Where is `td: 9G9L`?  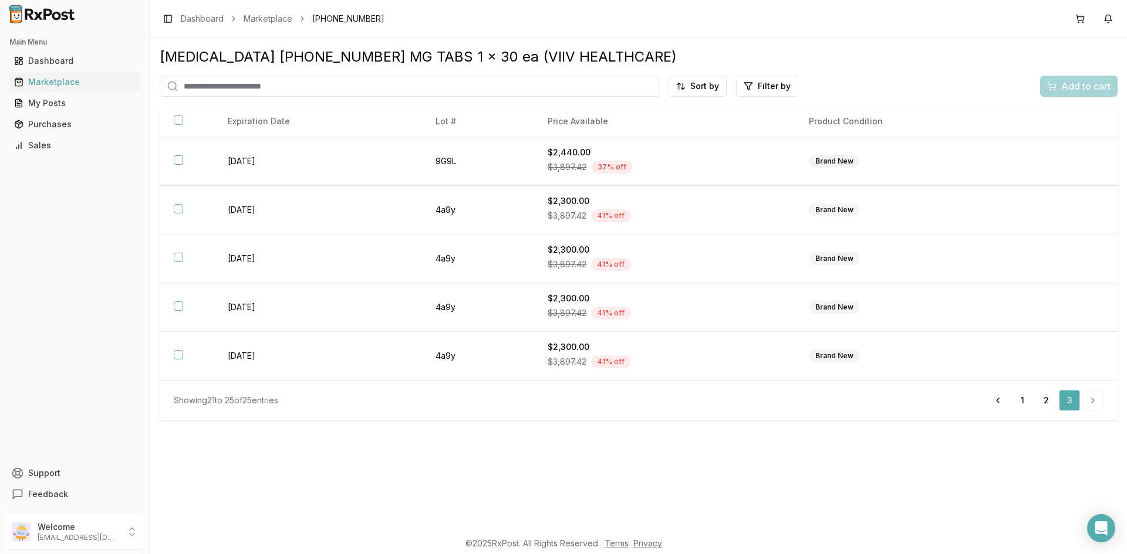 td: 9G9L is located at coordinates (477, 161).